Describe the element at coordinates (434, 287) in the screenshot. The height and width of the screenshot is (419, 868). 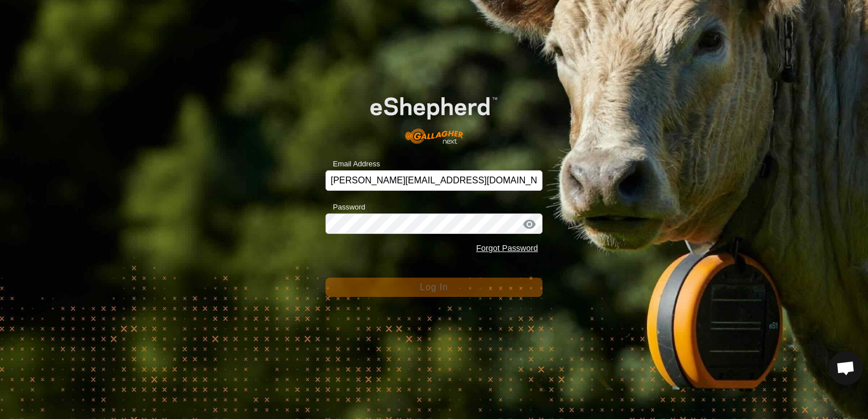
I see `span: Log In` at that location.